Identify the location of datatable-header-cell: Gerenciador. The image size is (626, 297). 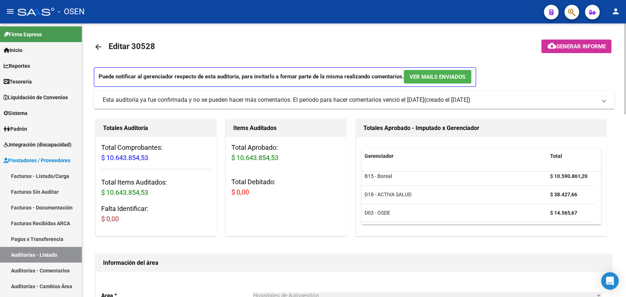
(454, 156).